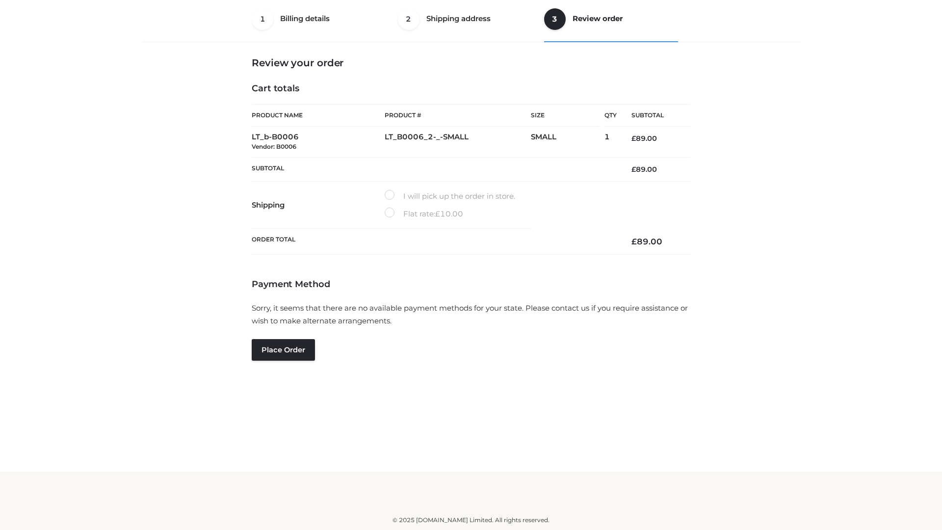 This screenshot has height=530, width=942. What do you see at coordinates (610, 115) in the screenshot?
I see `th: Qty` at bounding box center [610, 115].